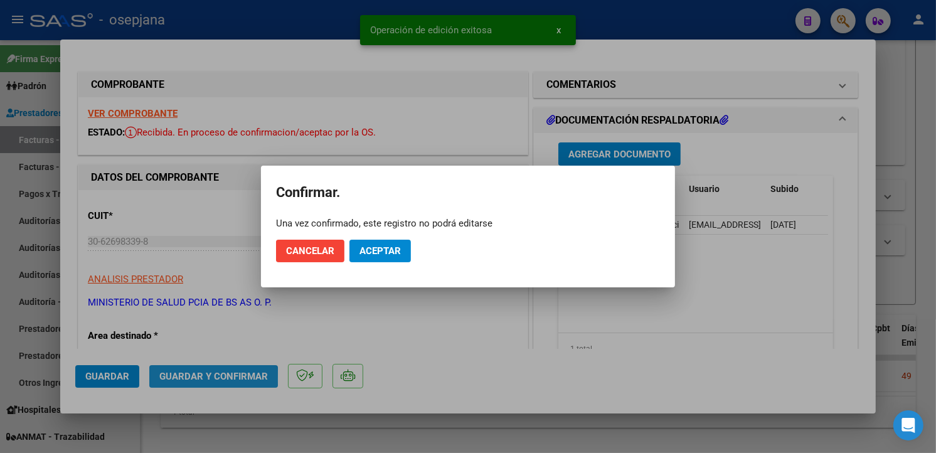 This screenshot has height=453, width=936. Describe the element at coordinates (468, 223) in the screenshot. I see `div: Una vez confirmado, este registro no podrá editarse` at that location.